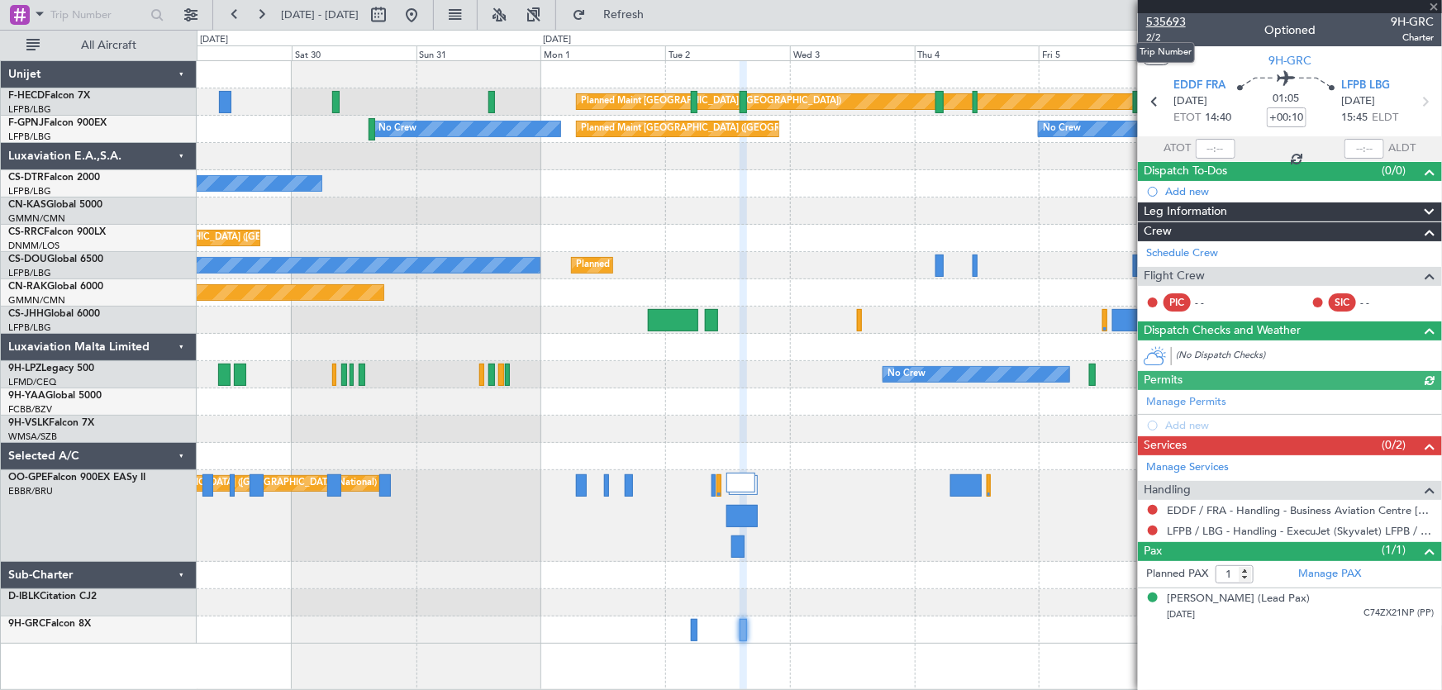  Describe the element at coordinates (27, 478) in the screenshot. I see `span: OO-GPE` at that location.